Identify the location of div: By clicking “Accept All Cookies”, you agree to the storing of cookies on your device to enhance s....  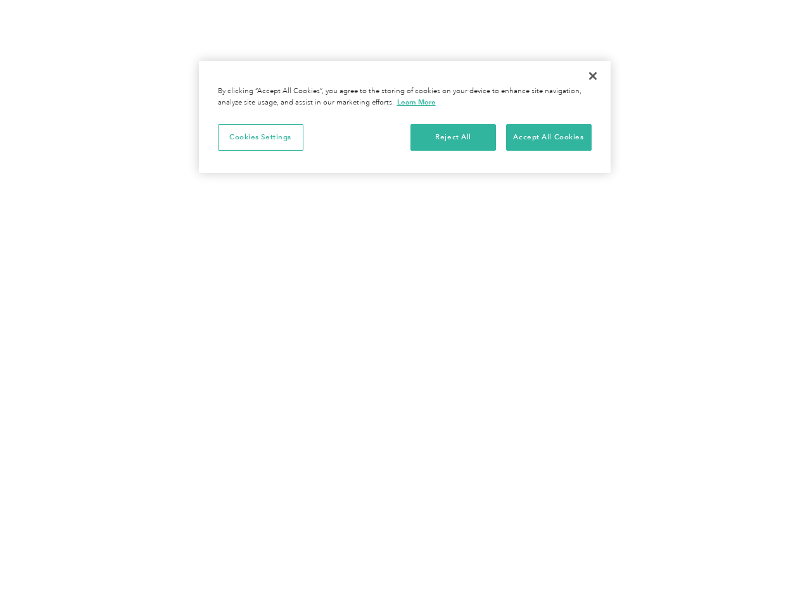
(405, 97).